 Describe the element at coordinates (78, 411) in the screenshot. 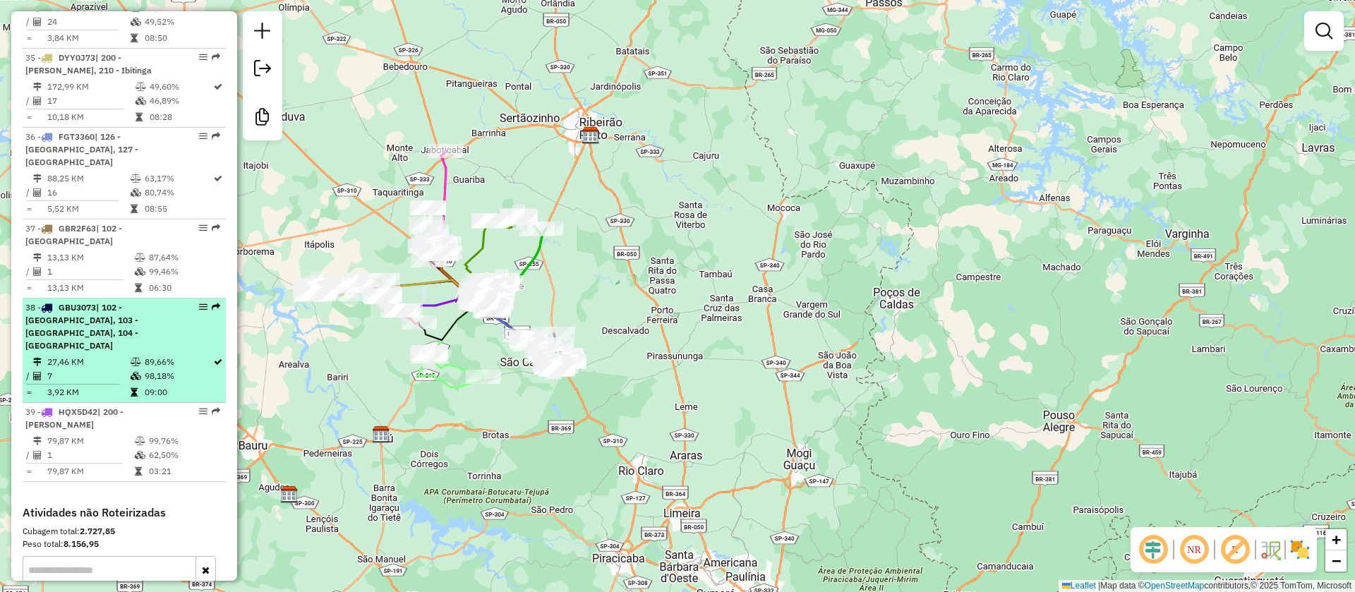

I see `span: HQX5D42` at that location.